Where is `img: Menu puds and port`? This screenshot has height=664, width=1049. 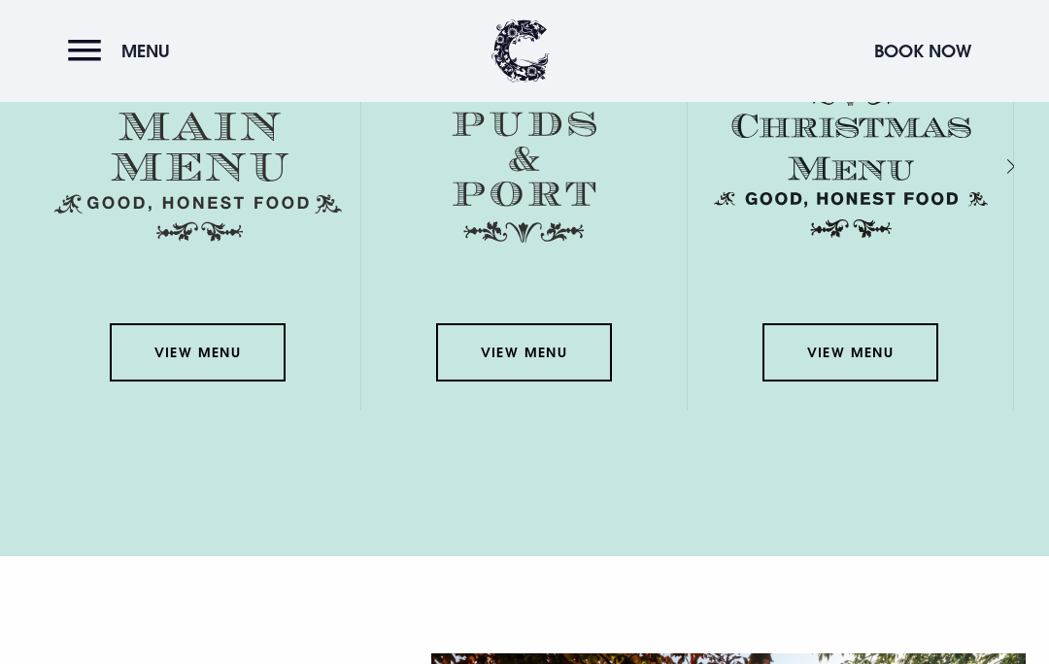
img: Menu puds and port is located at coordinates (523, 162).